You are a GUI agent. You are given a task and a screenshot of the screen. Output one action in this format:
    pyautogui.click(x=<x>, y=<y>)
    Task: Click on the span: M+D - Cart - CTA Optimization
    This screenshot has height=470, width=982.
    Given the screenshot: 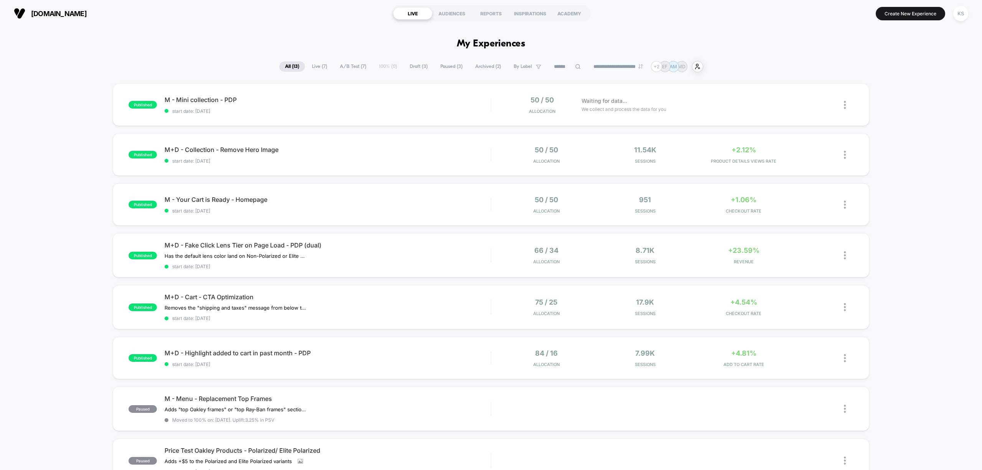 What is the action you would take?
    pyautogui.click(x=327, y=297)
    